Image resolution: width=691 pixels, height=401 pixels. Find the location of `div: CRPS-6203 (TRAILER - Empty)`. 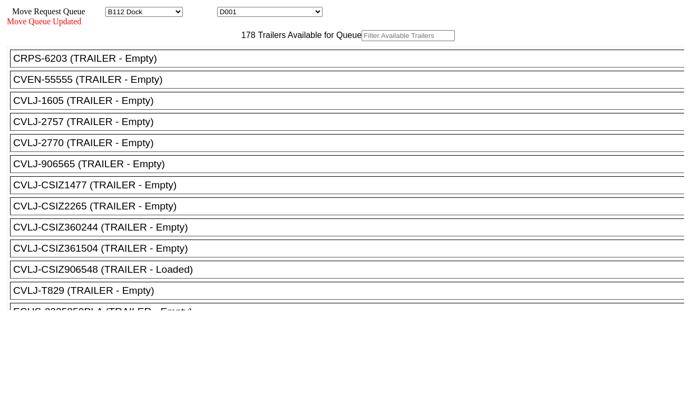

div: CRPS-6203 (TRAILER - Empty) is located at coordinates (352, 59).